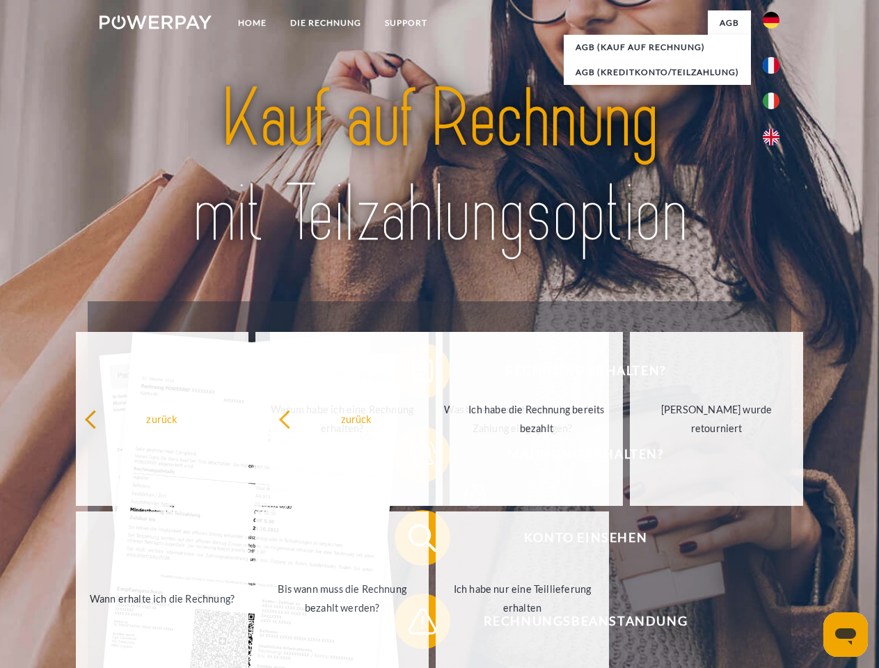 This screenshot has width=879, height=668. I want to click on div: Wann erhalte ich die Rechnung?, so click(162, 598).